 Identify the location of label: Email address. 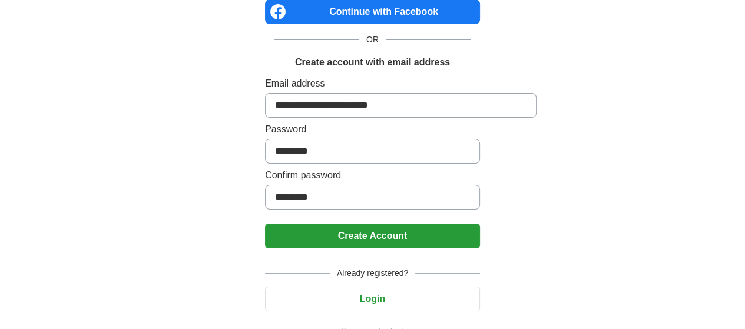
(372, 84).